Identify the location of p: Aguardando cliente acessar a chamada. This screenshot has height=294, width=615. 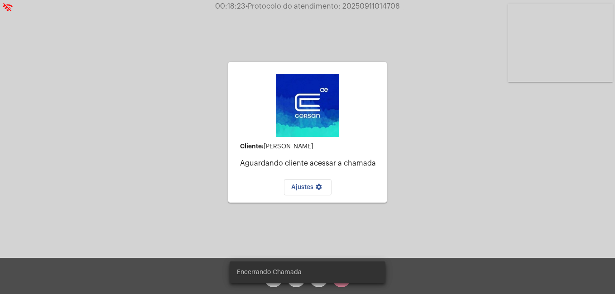
(310, 163).